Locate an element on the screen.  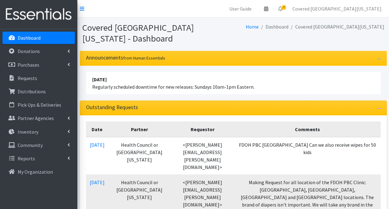
h3: Announcements is located at coordinates (126, 58).